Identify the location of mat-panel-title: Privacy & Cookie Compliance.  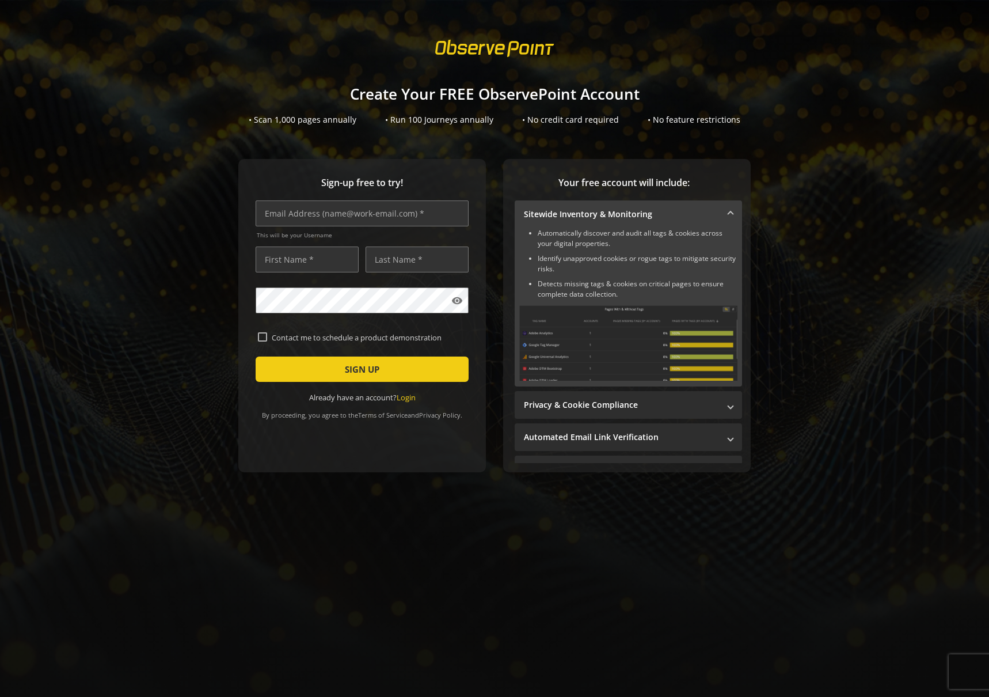
(621, 405).